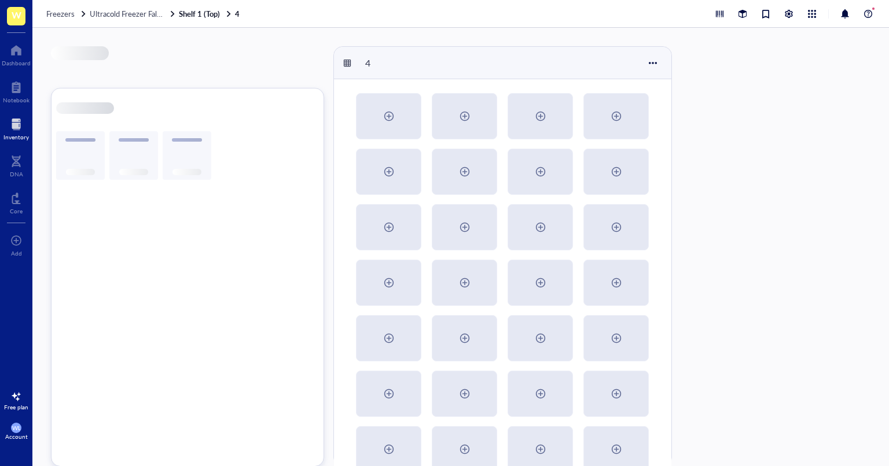 This screenshot has width=889, height=466. Describe the element at coordinates (133, 14) in the screenshot. I see `a: Ultracold Freezer Fall 2025` at that location.